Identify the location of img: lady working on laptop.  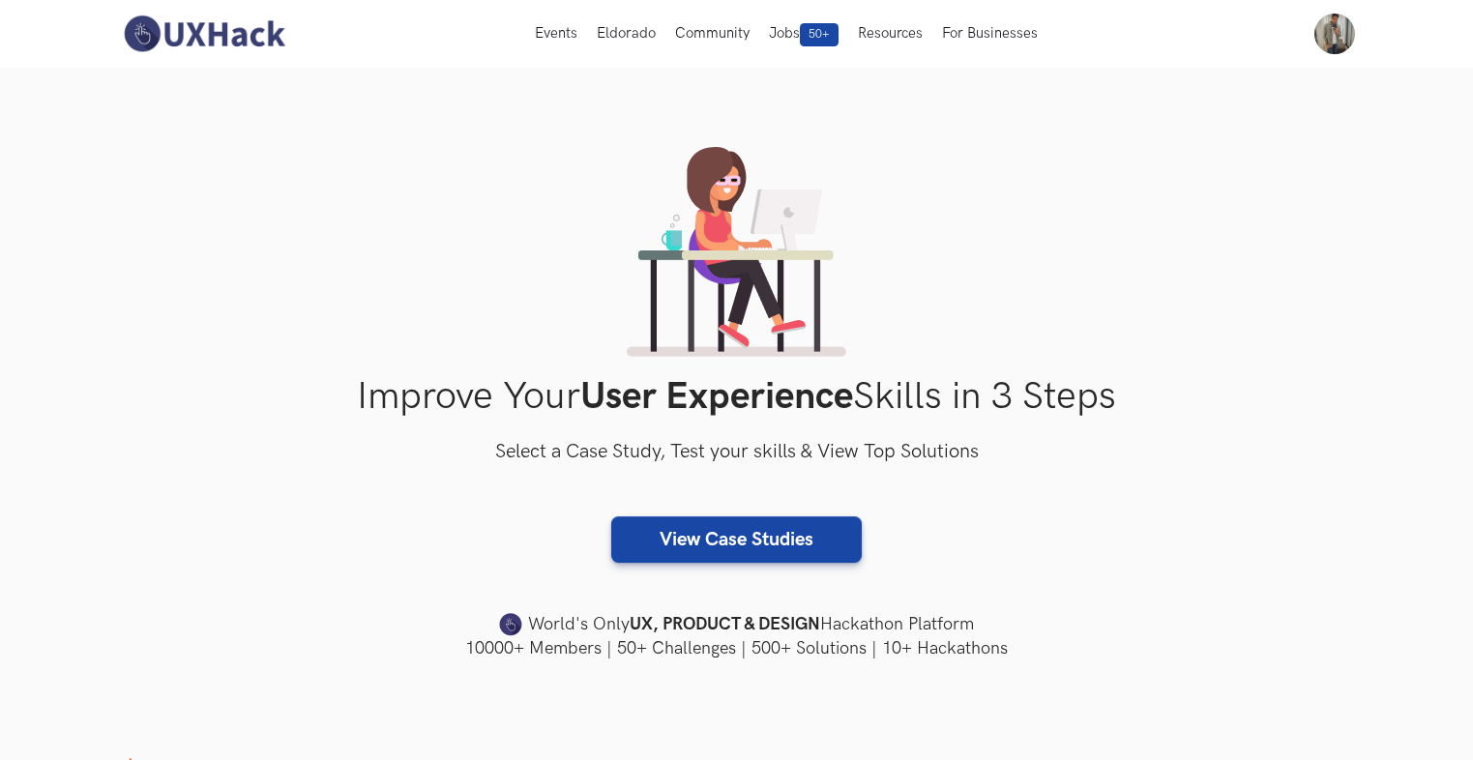
(736, 251).